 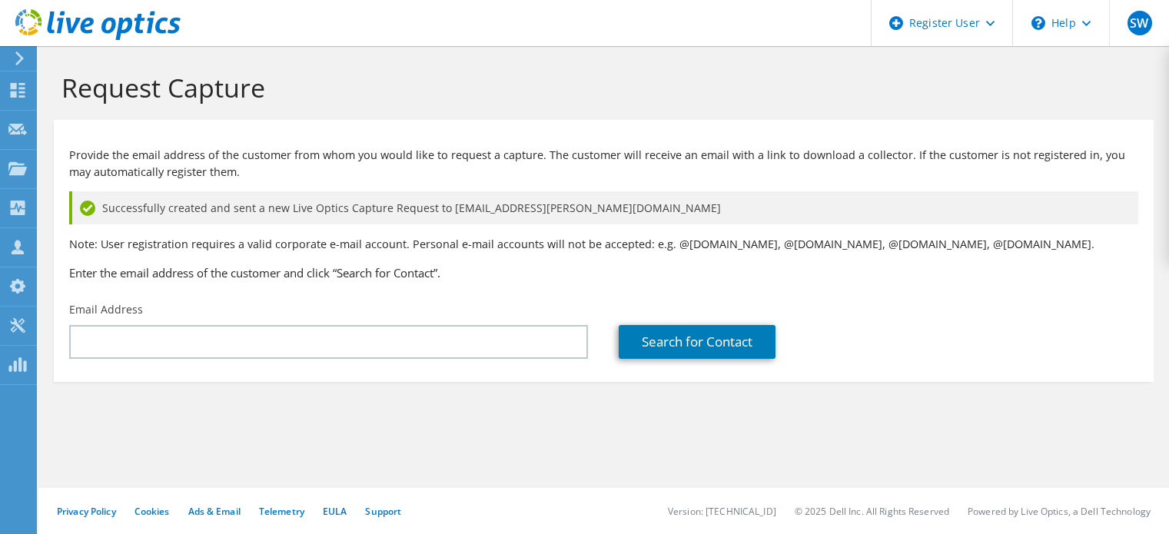 What do you see at coordinates (1140, 23) in the screenshot?
I see `span: SW` at bounding box center [1140, 23].